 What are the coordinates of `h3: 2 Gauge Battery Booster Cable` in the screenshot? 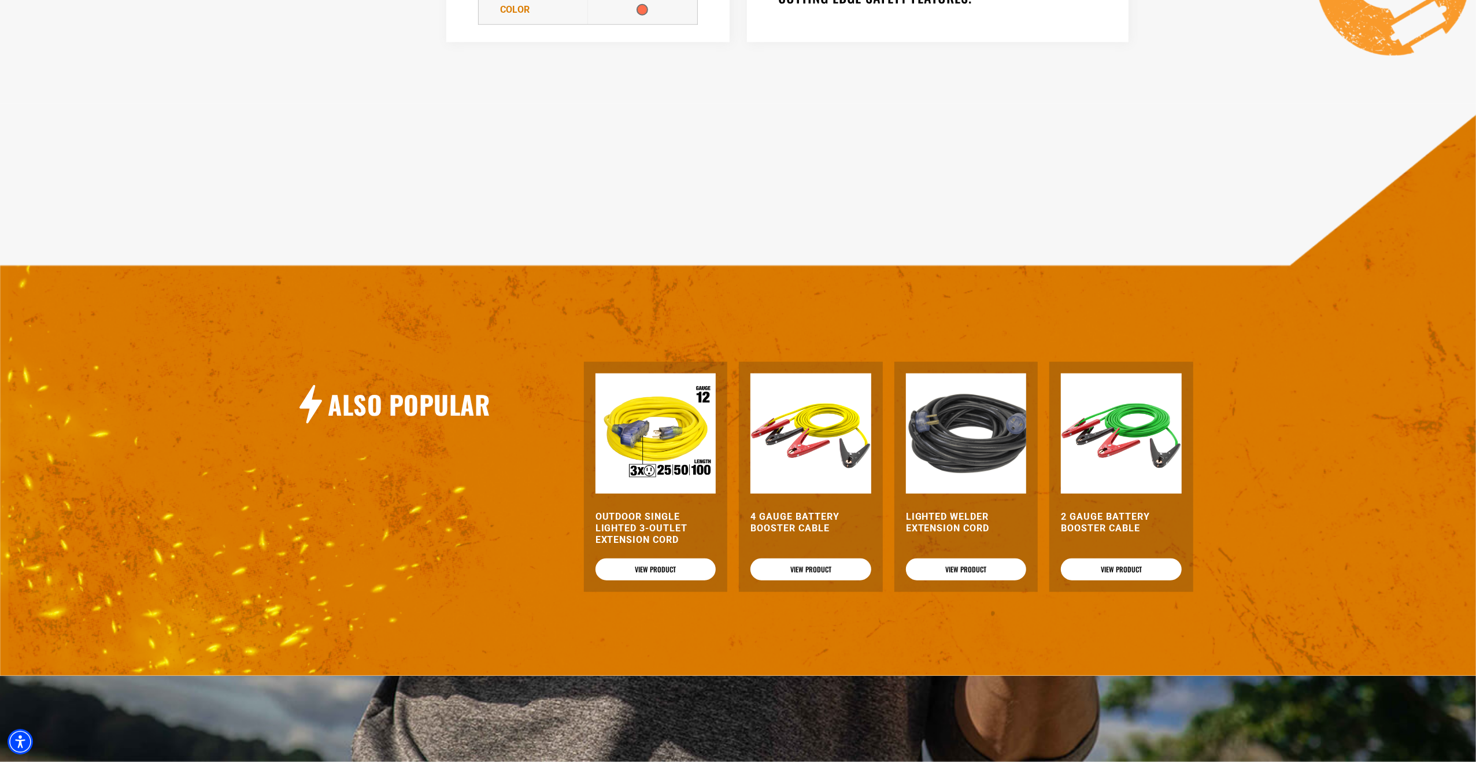 It's located at (1121, 523).